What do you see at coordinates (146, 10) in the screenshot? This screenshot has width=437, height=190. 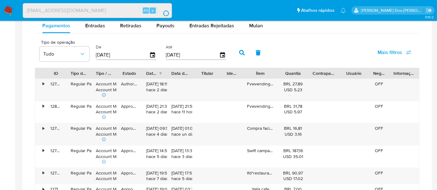 I see `span: Alt` at bounding box center [146, 10].